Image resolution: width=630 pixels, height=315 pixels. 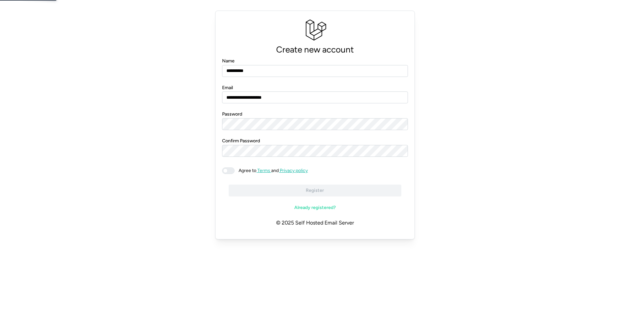 What do you see at coordinates (232, 114) in the screenshot?
I see `label: Password` at bounding box center [232, 114].